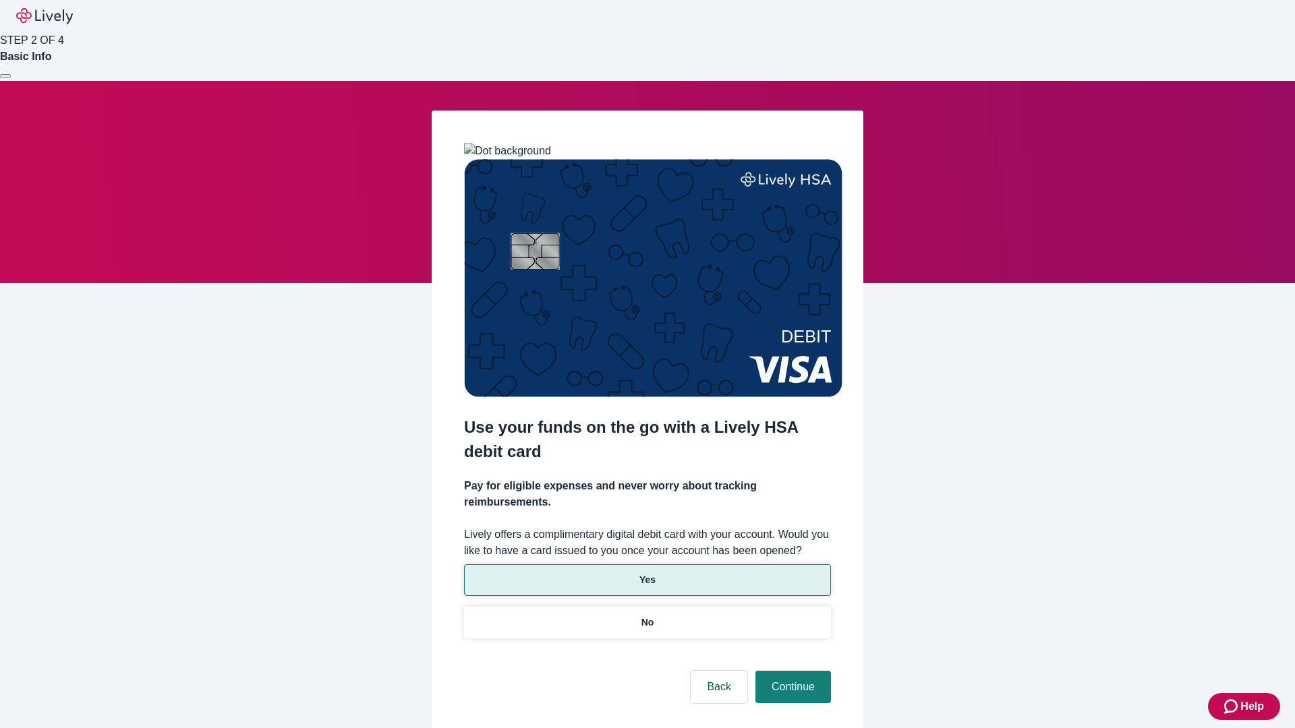  Describe the element at coordinates (647, 622) in the screenshot. I see `p: No` at that location.